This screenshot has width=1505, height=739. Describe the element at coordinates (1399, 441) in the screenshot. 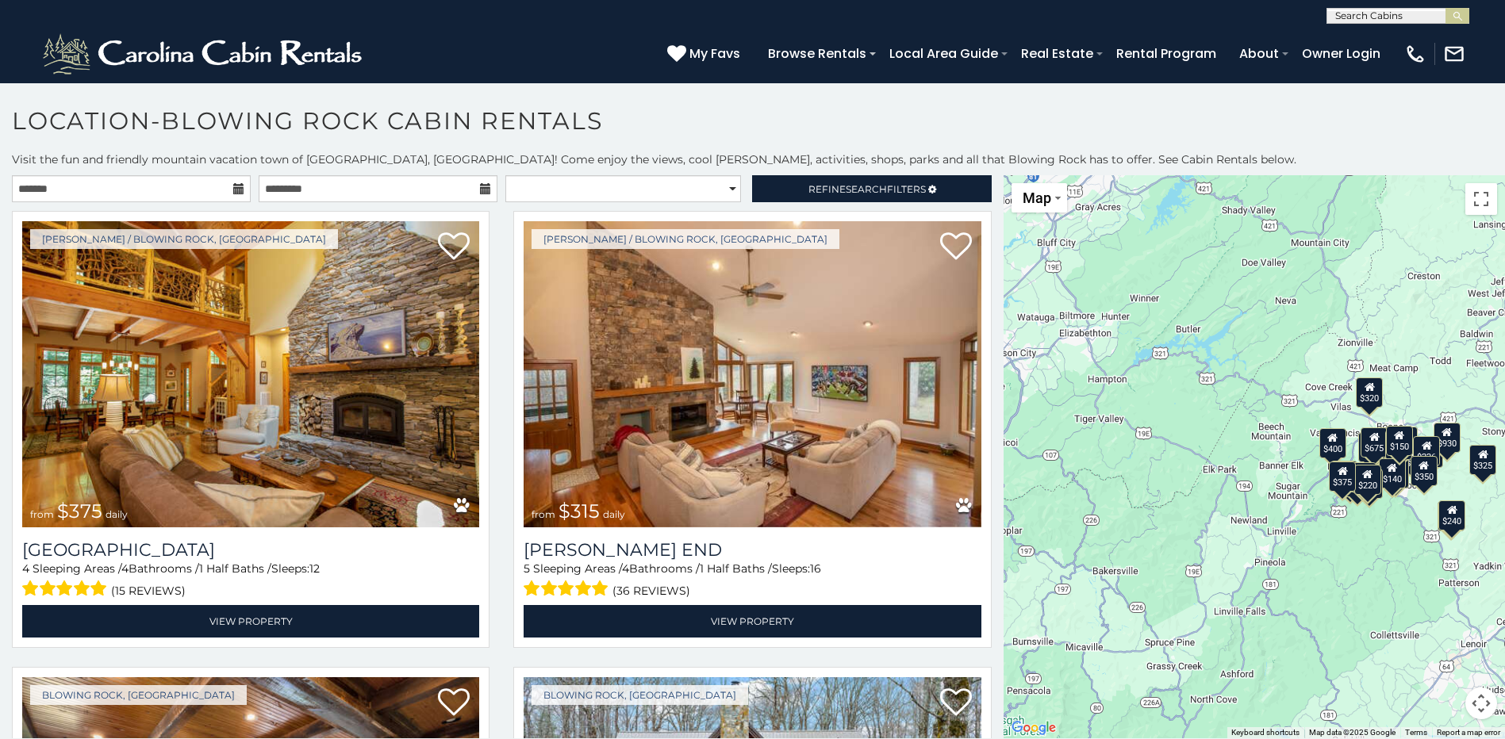

I see `div: $150` at that location.